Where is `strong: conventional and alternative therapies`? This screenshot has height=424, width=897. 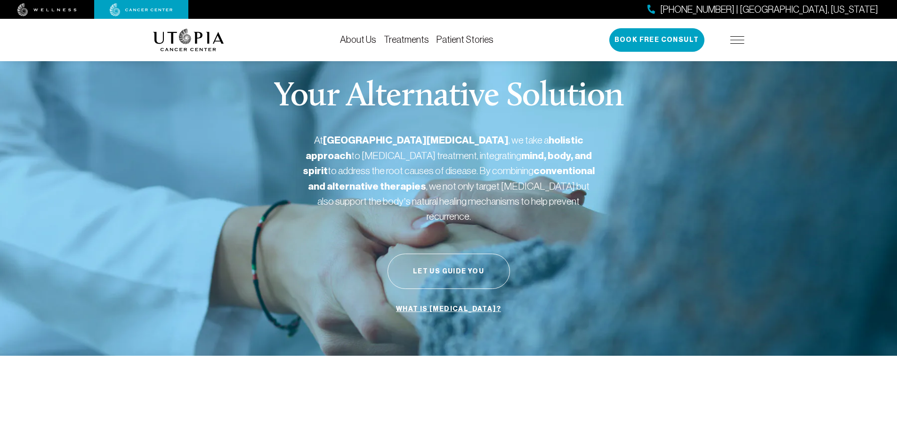 strong: conventional and alternative therapies is located at coordinates (451, 178).